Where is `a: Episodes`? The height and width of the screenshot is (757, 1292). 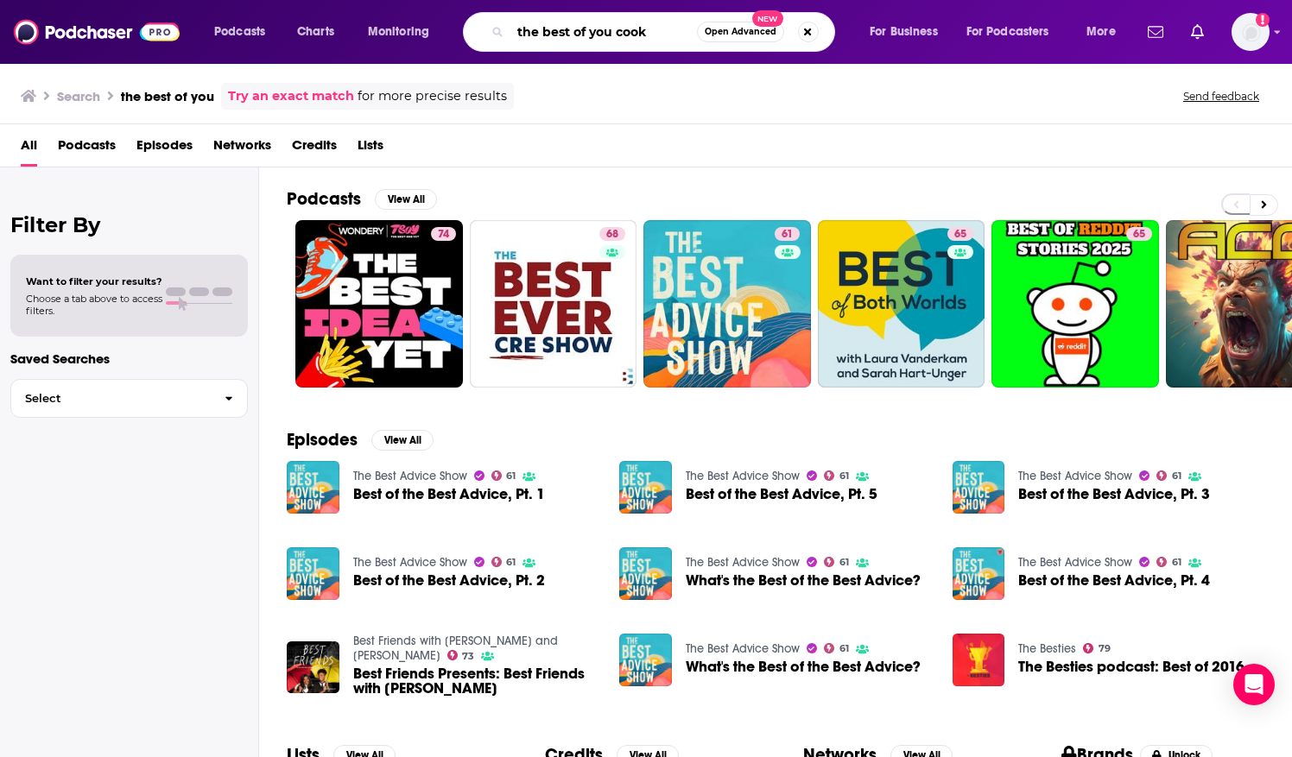
a: Episodes is located at coordinates (164, 149).